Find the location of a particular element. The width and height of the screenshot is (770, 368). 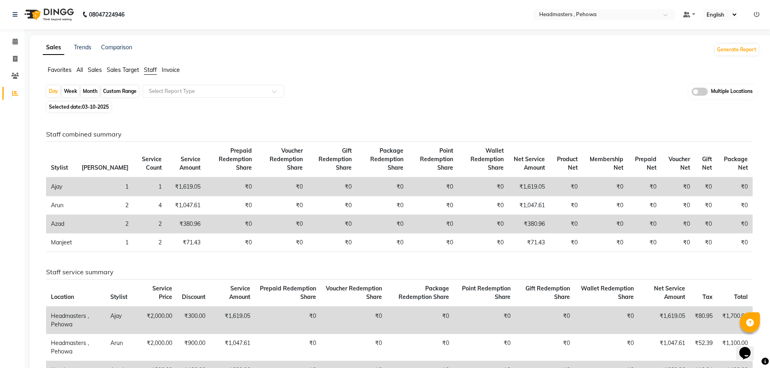

a: Sales is located at coordinates (53, 48).